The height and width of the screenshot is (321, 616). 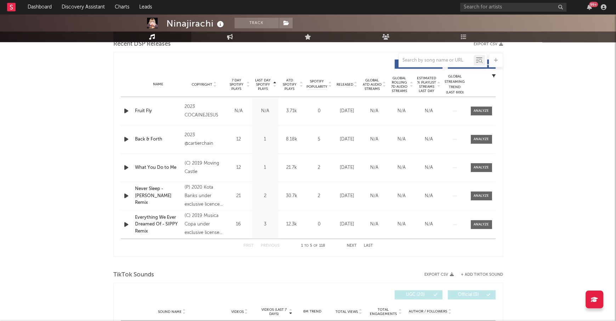 What do you see at coordinates (238, 196) in the screenshot?
I see `div: 21` at bounding box center [238, 196].